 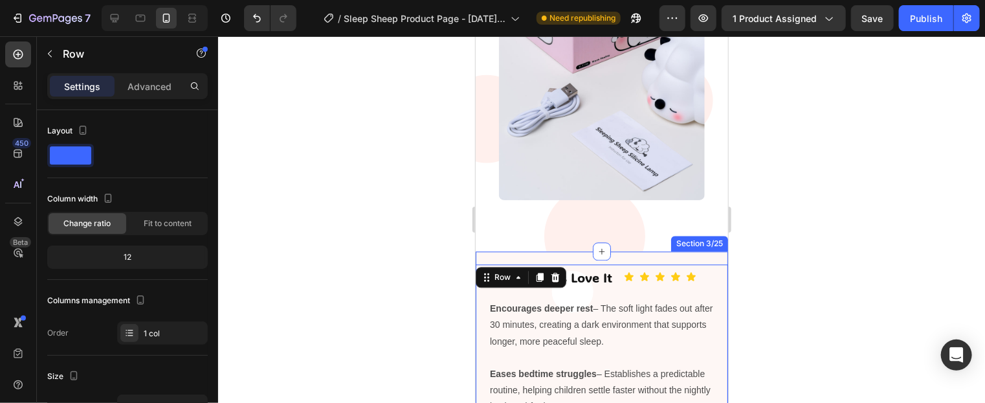 What do you see at coordinates (583, 18) in the screenshot?
I see `span: Need republishing` at bounding box center [583, 18].